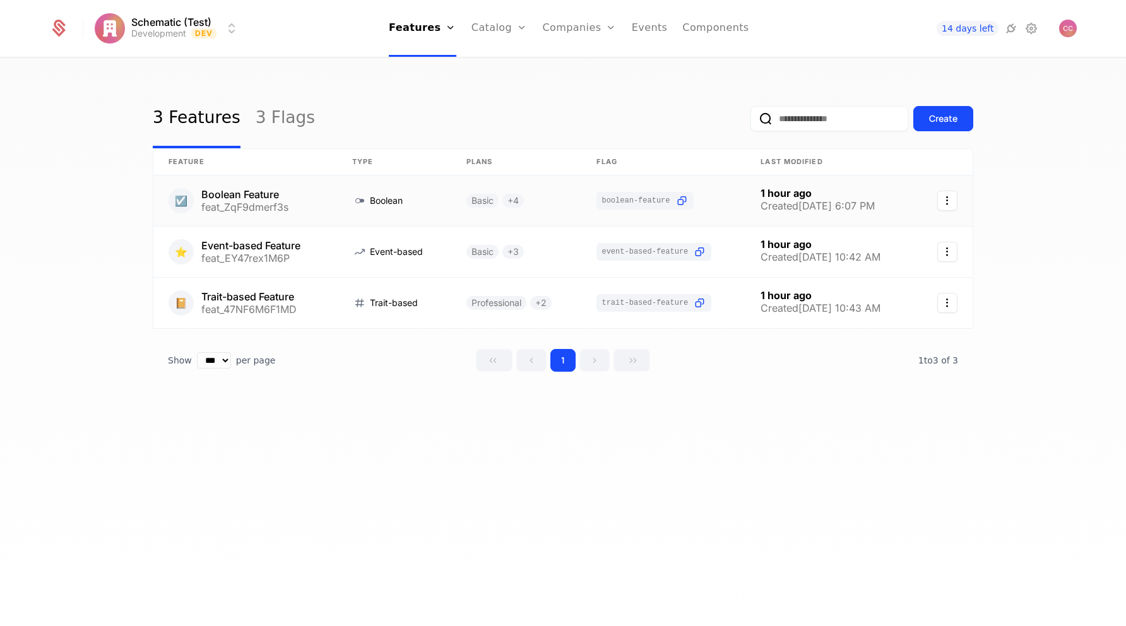 This screenshot has height=626, width=1126. What do you see at coordinates (196, 119) in the screenshot?
I see `a: 3 Features` at bounding box center [196, 119].